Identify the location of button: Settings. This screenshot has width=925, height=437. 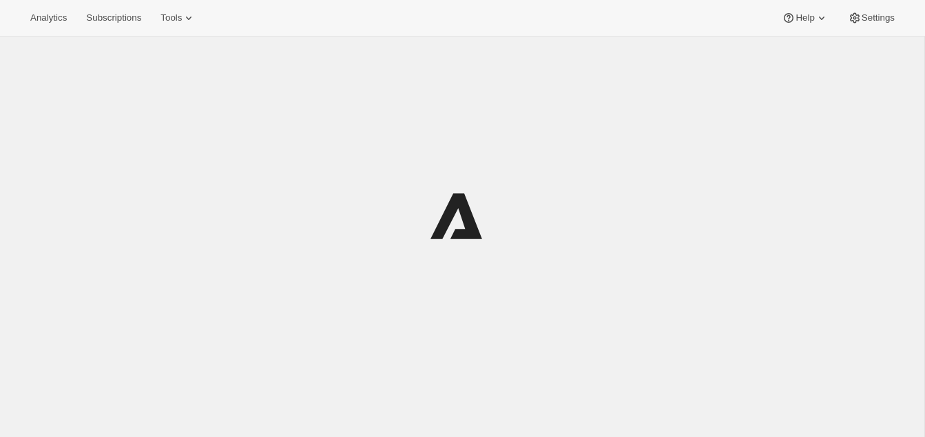
(871, 18).